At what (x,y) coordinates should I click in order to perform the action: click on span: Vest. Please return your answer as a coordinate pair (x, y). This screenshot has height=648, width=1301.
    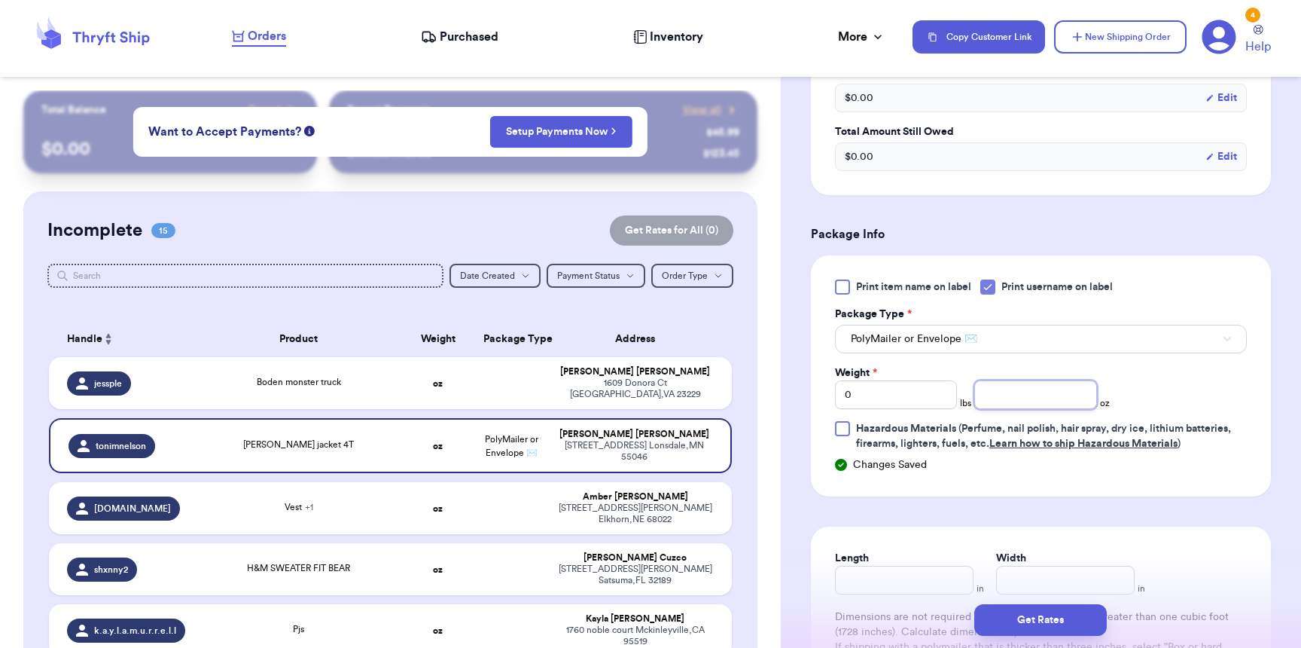
    Looking at the image, I should click on (299, 507).